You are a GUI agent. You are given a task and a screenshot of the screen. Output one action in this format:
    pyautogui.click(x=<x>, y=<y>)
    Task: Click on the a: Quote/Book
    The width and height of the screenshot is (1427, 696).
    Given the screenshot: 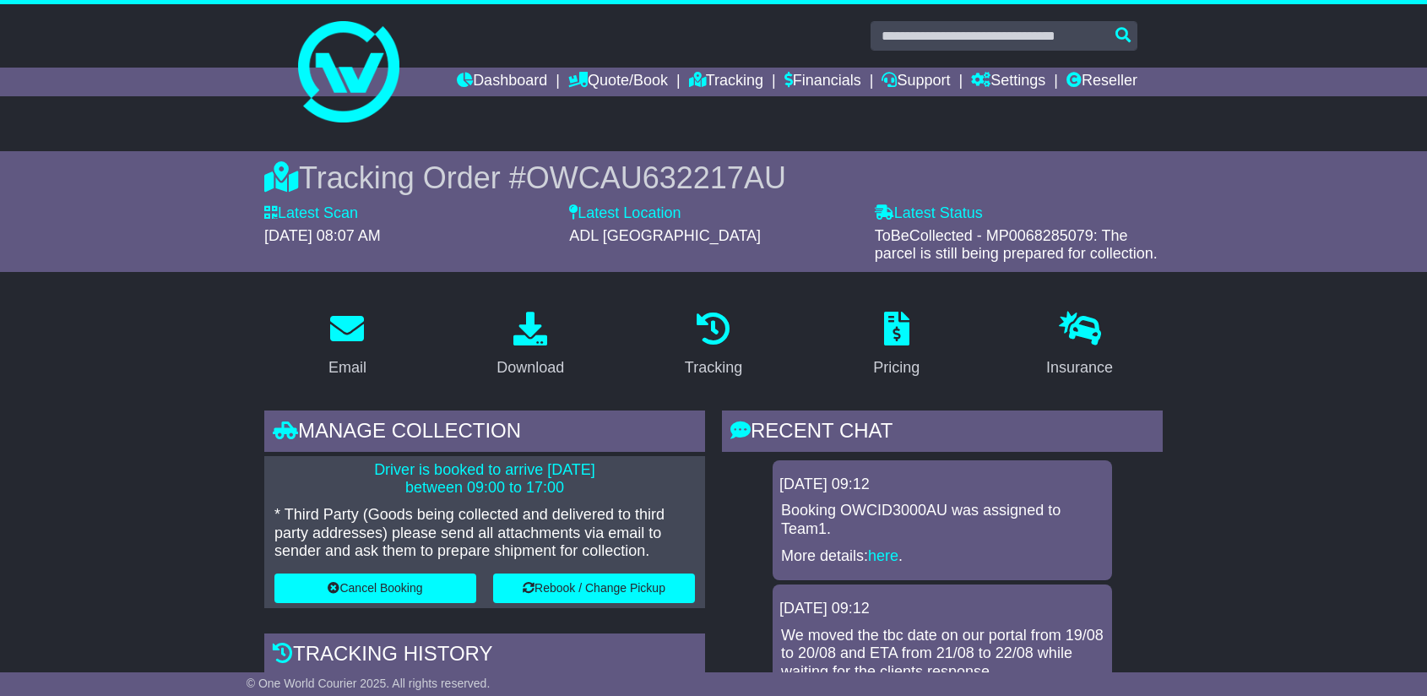 What is the action you would take?
    pyautogui.click(x=618, y=82)
    